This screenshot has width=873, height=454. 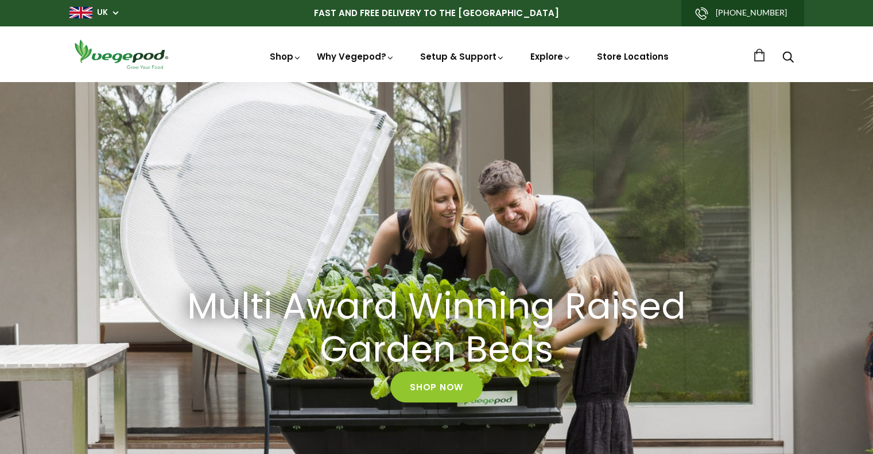 I want to click on a: Explore, so click(x=551, y=56).